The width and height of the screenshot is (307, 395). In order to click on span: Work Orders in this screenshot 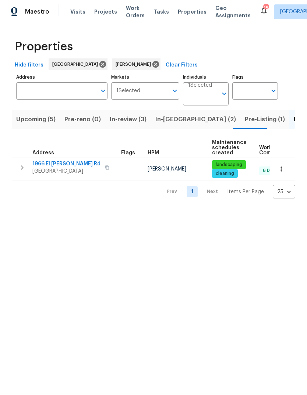, I will do `click(135, 12)`.